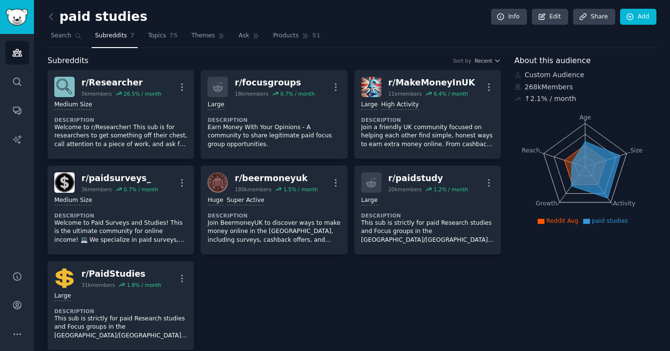 This screenshot has width=670, height=351. I want to click on a: Search, so click(66, 38).